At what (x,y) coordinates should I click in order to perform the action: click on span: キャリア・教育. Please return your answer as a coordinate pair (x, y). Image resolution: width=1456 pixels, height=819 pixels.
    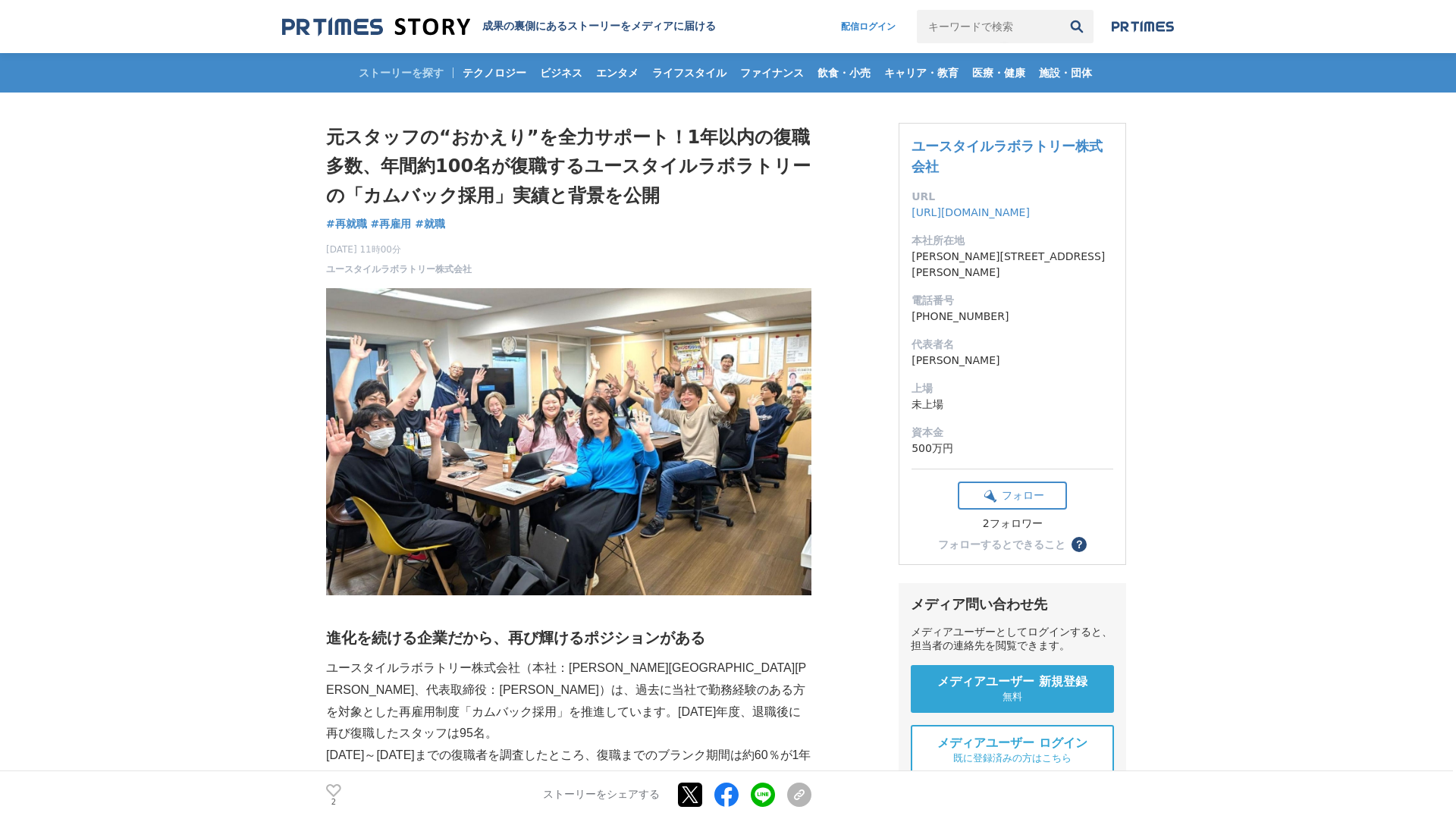
    Looking at the image, I should click on (922, 73).